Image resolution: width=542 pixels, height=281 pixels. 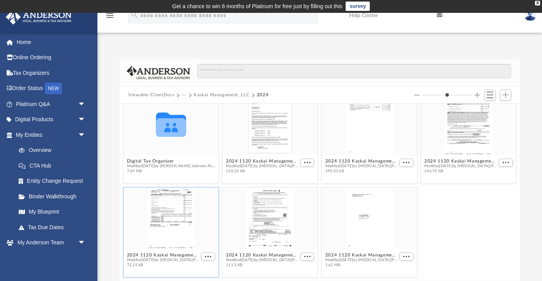 What do you see at coordinates (52, 212) in the screenshot?
I see `a: My Blueprint` at bounding box center [52, 212].